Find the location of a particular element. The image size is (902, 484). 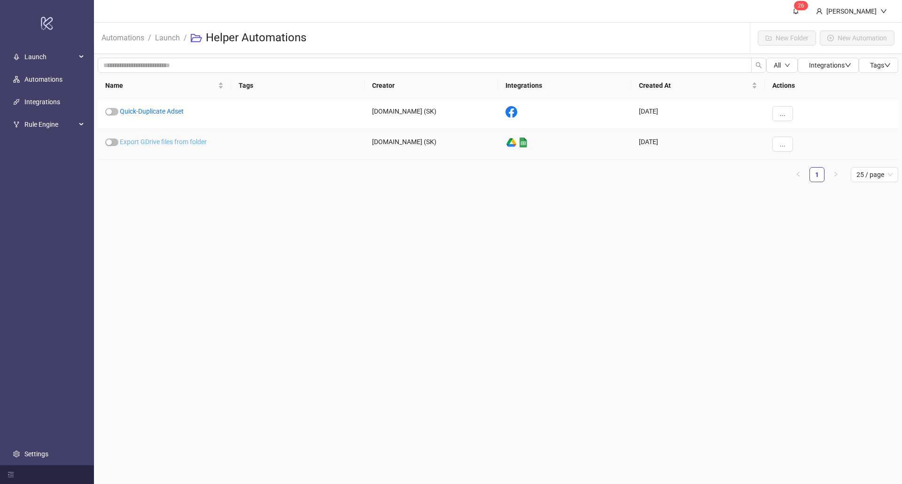

h3: Helper Automations is located at coordinates (256, 38).